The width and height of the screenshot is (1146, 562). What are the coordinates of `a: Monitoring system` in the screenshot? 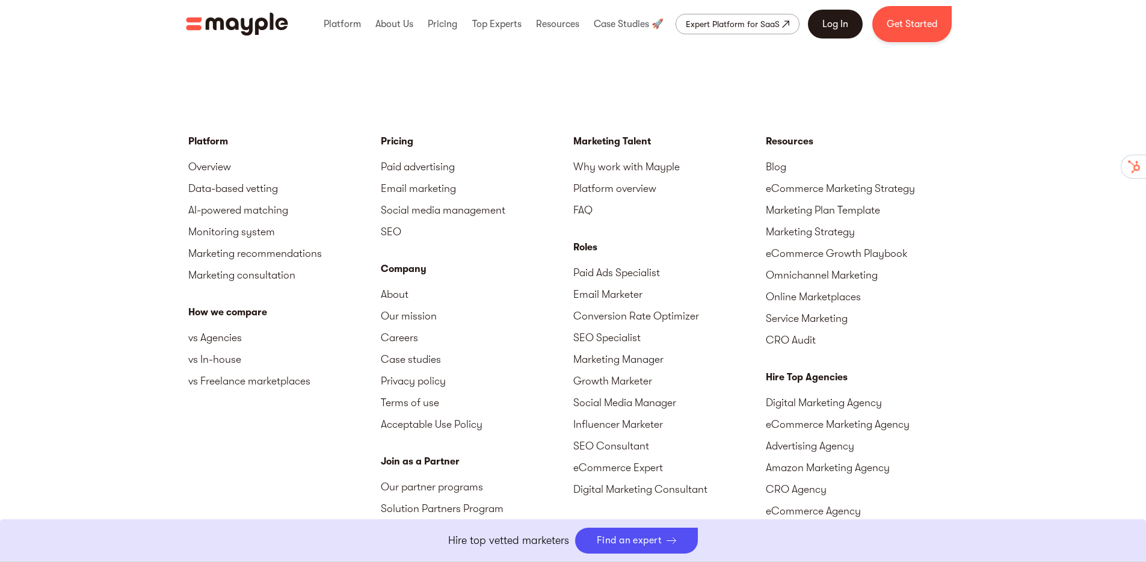 It's located at (284, 232).